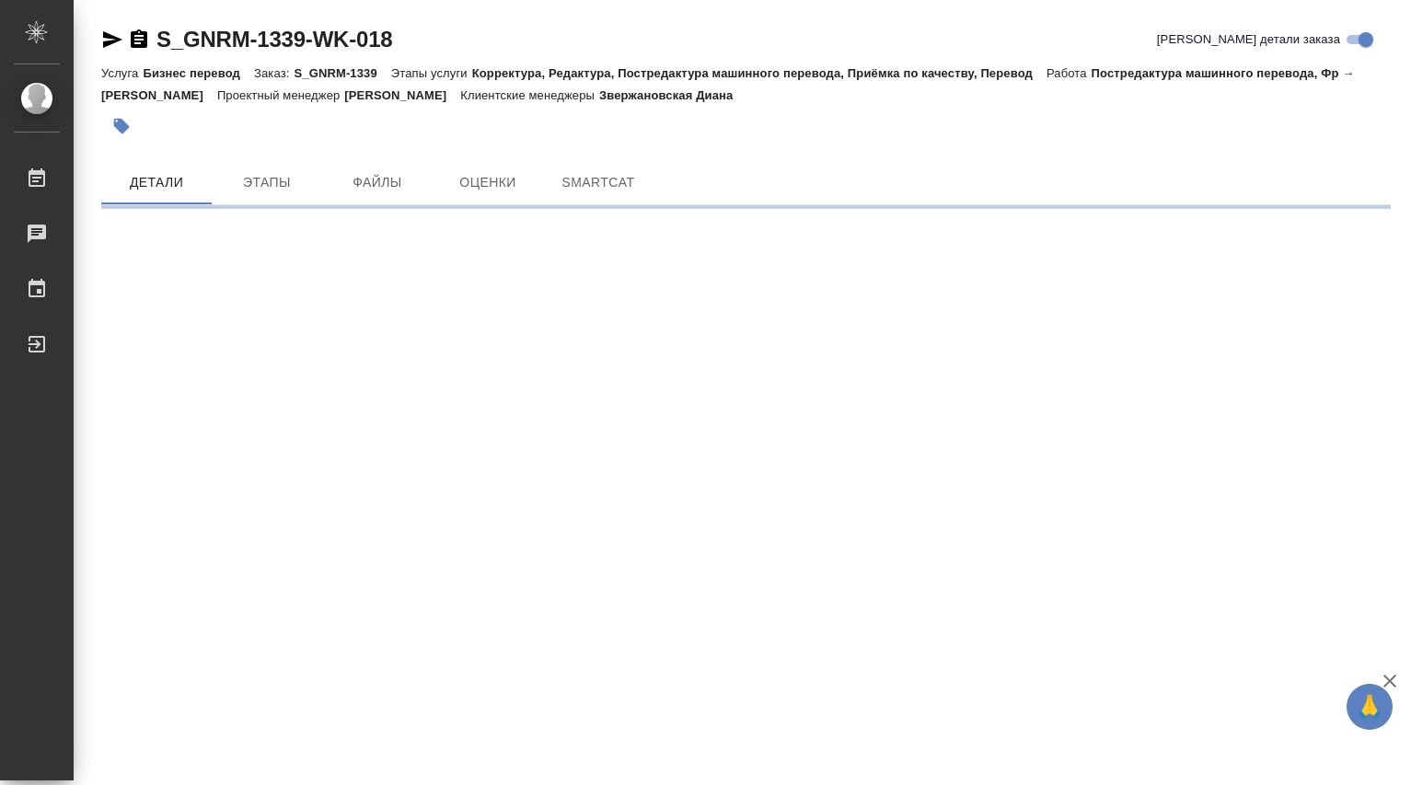  Describe the element at coordinates (598, 182) in the screenshot. I see `span: SmartCat` at that location.